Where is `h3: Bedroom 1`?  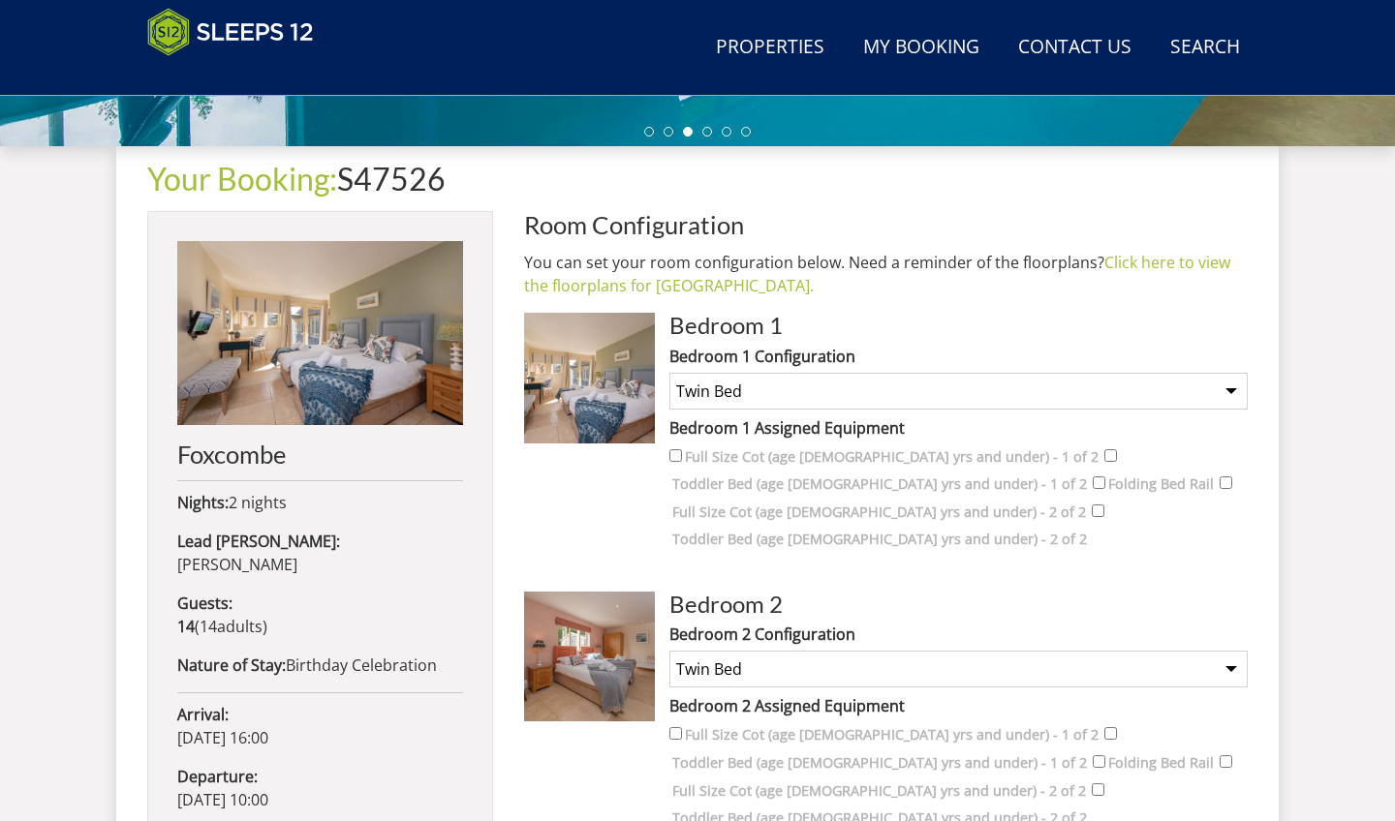
h3: Bedroom 1 is located at coordinates (958, 325).